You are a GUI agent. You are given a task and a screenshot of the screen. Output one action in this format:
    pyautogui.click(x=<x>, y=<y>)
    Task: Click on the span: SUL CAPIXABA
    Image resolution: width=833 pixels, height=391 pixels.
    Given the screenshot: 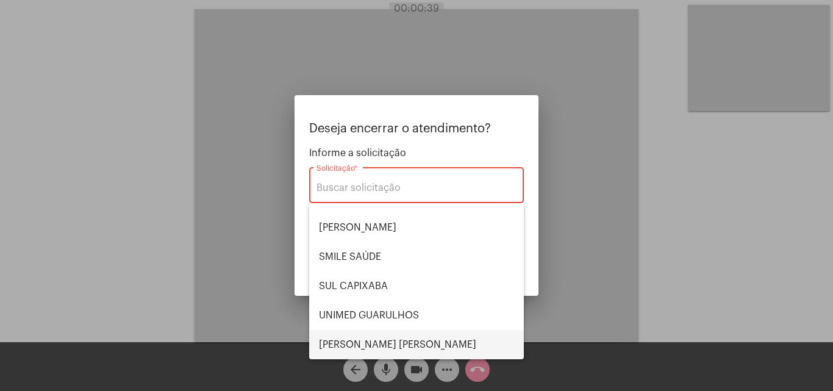 What is the action you would take?
    pyautogui.click(x=416, y=286)
    